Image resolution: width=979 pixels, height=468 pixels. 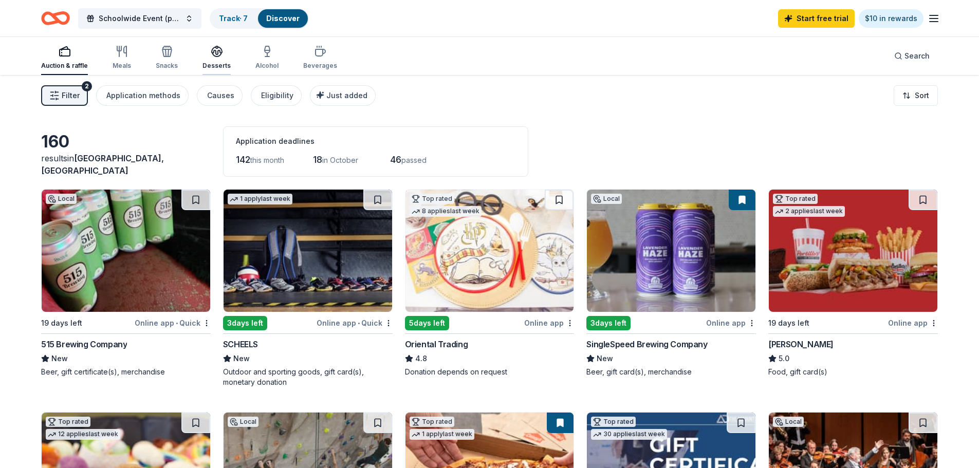 What do you see at coordinates (126, 251) in the screenshot?
I see `img: Image for 515 Brewing Company` at bounding box center [126, 251].